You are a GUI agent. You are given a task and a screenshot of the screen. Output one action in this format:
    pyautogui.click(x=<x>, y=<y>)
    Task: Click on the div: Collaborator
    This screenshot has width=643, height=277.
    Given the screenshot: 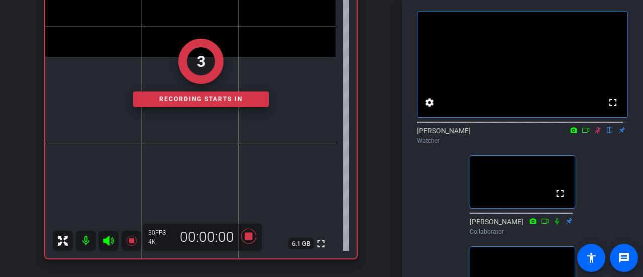 What is the action you would take?
    pyautogui.click(x=523, y=232)
    